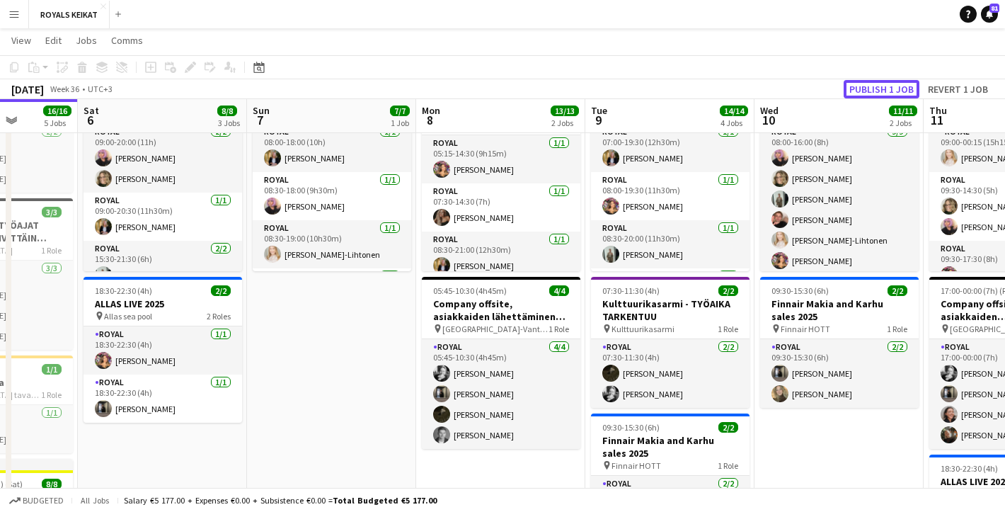 This screenshot has height=512, width=1005. What do you see at coordinates (52, 369) in the screenshot?
I see `span: 1/1` at bounding box center [52, 369].